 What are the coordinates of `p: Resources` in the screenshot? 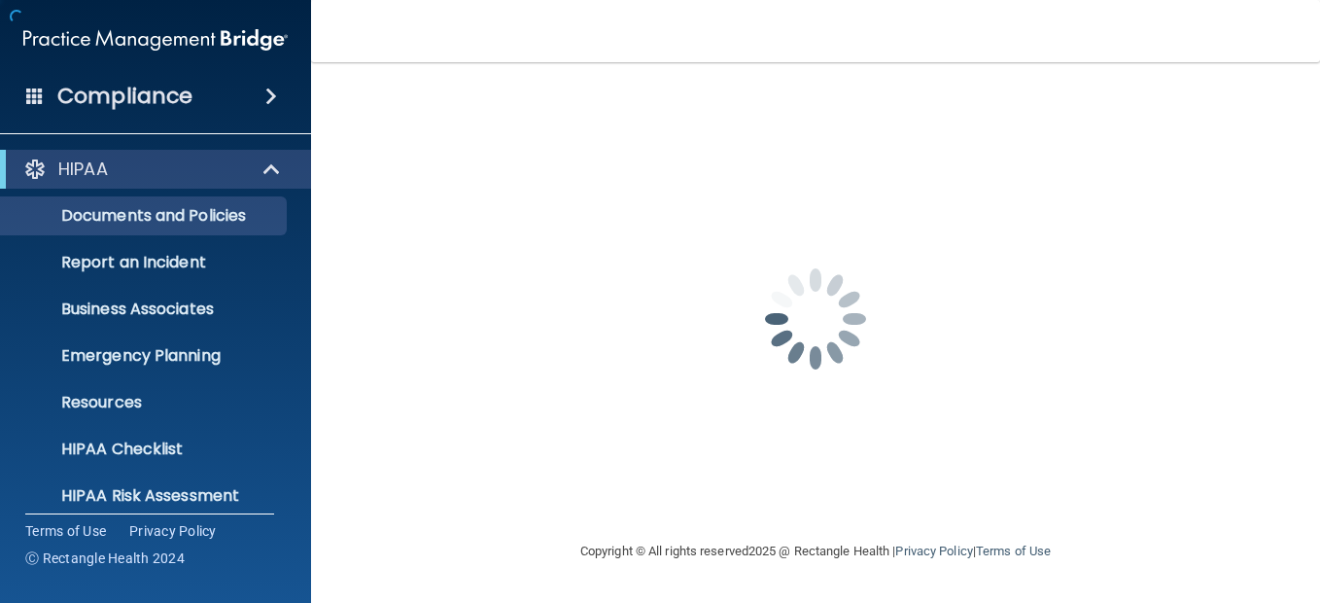 It's located at (145, 402).